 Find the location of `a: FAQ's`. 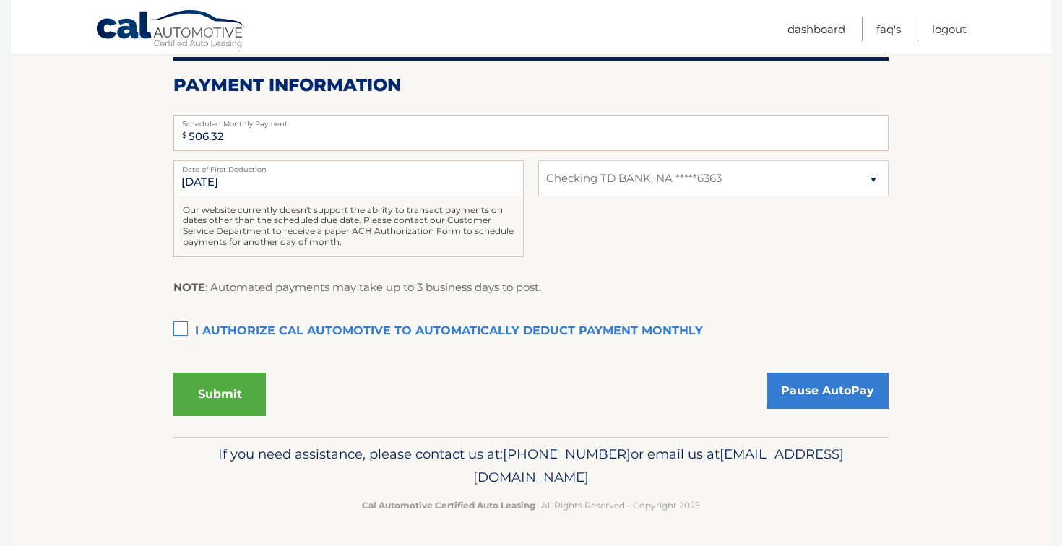

a: FAQ's is located at coordinates (889, 29).